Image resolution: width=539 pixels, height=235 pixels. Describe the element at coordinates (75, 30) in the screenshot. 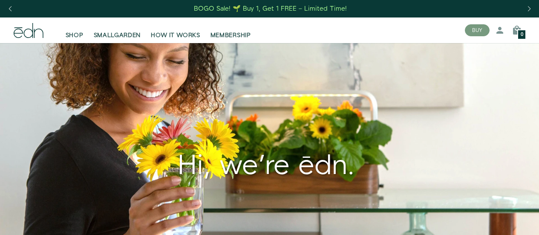

I see `a: SHOP` at that location.